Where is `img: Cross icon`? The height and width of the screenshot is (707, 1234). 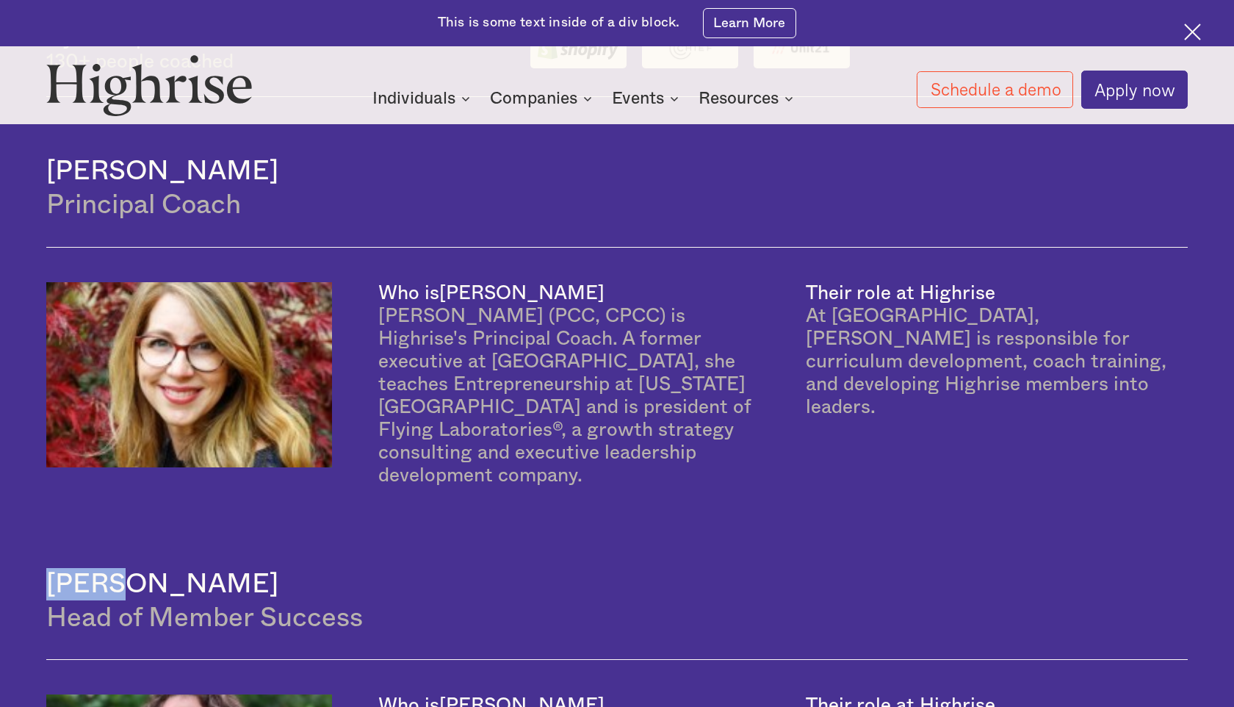 img: Cross icon is located at coordinates (1192, 32).